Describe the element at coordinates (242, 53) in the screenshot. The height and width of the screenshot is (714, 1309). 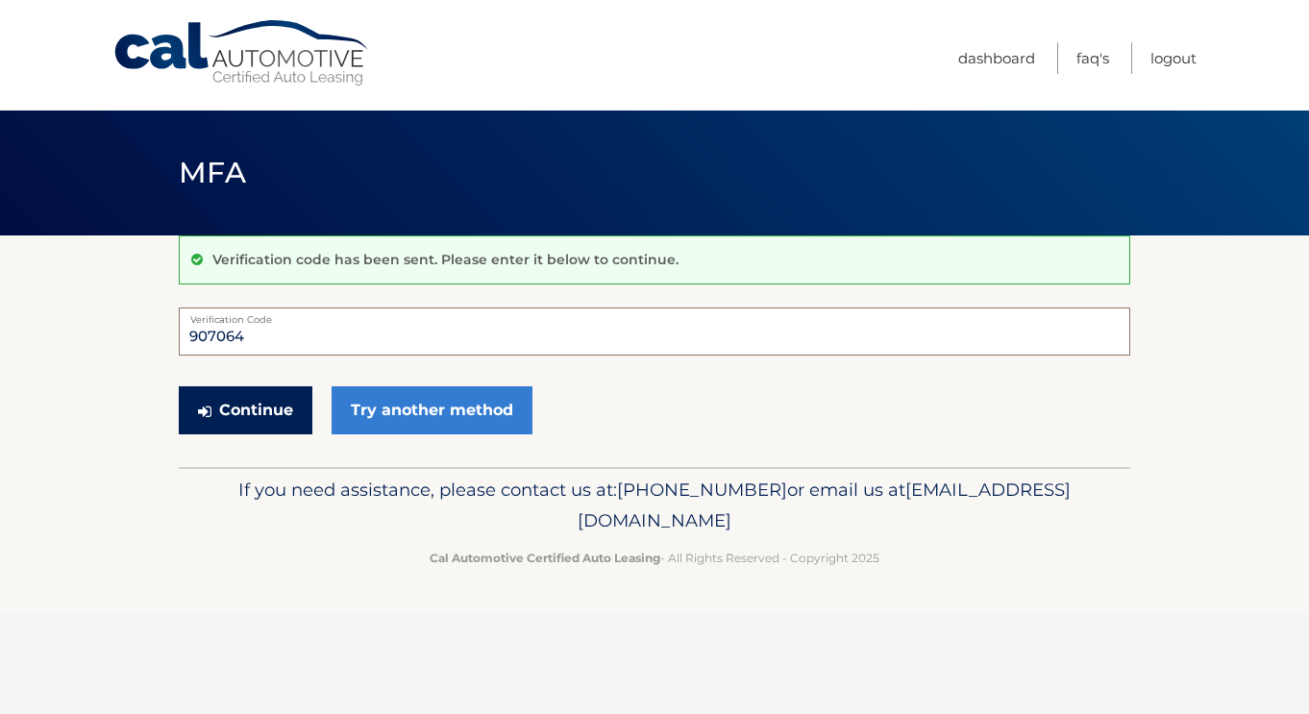
I see `a: Cal Automotive` at that location.